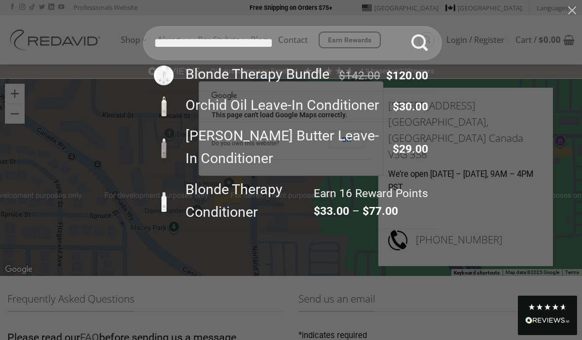 This screenshot has height=340, width=582. I want to click on bdi: 120.00, so click(407, 75).